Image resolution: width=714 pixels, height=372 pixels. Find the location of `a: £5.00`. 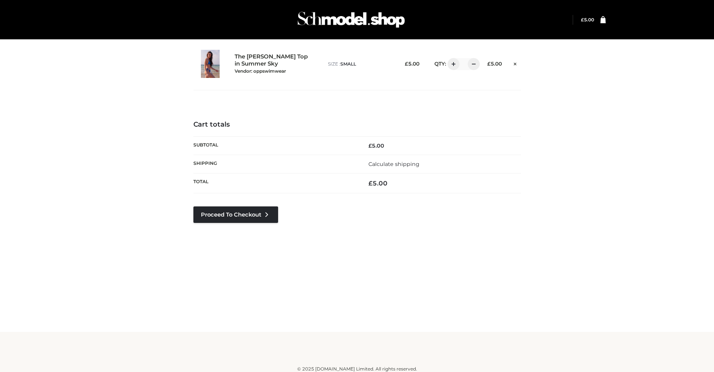

a: £5.00 is located at coordinates (588, 19).